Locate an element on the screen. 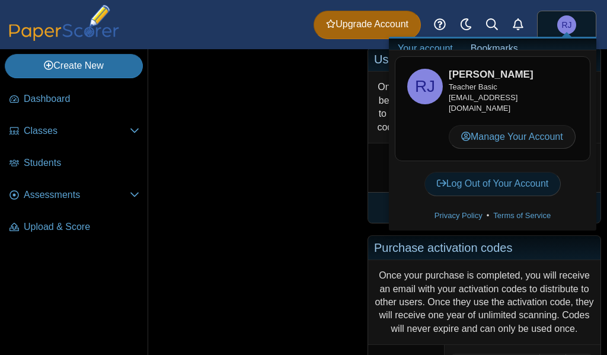 This screenshot has width=607, height=355. img: PaperScorer is located at coordinates (64, 23).